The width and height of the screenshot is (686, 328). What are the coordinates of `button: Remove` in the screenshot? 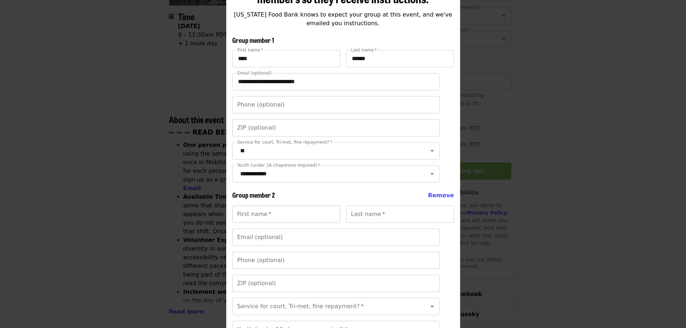 It's located at (440, 195).